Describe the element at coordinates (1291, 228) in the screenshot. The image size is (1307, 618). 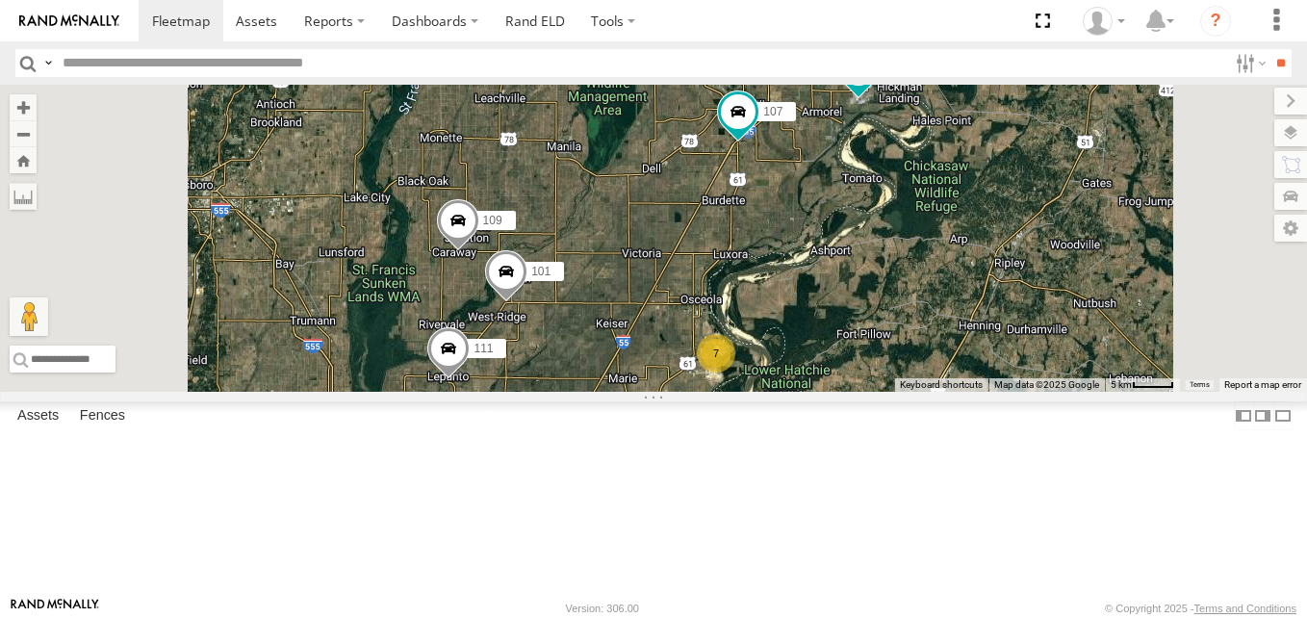
I see `label: Map Settings` at that location.